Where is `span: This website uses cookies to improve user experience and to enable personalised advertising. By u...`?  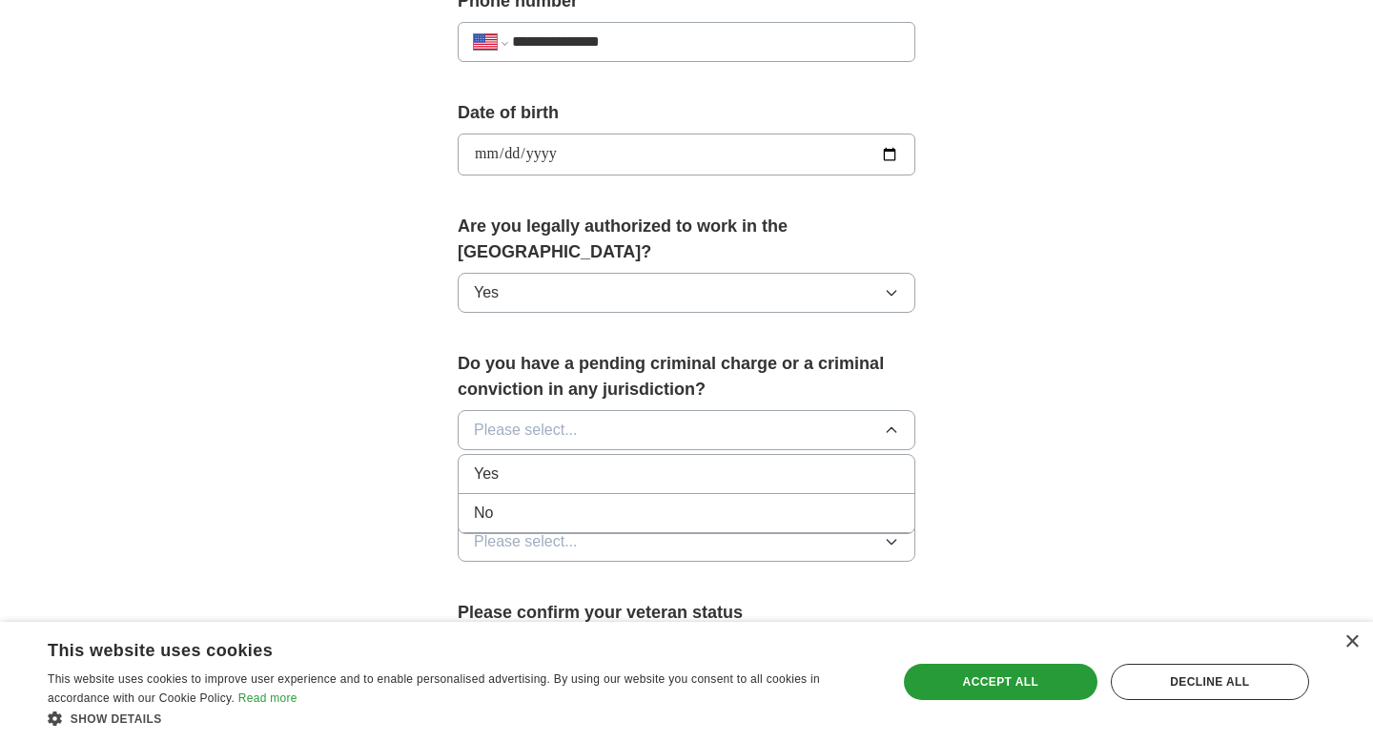
span: This website uses cookies to improve user experience and to enable personalised advertising. By u... is located at coordinates (434, 688).